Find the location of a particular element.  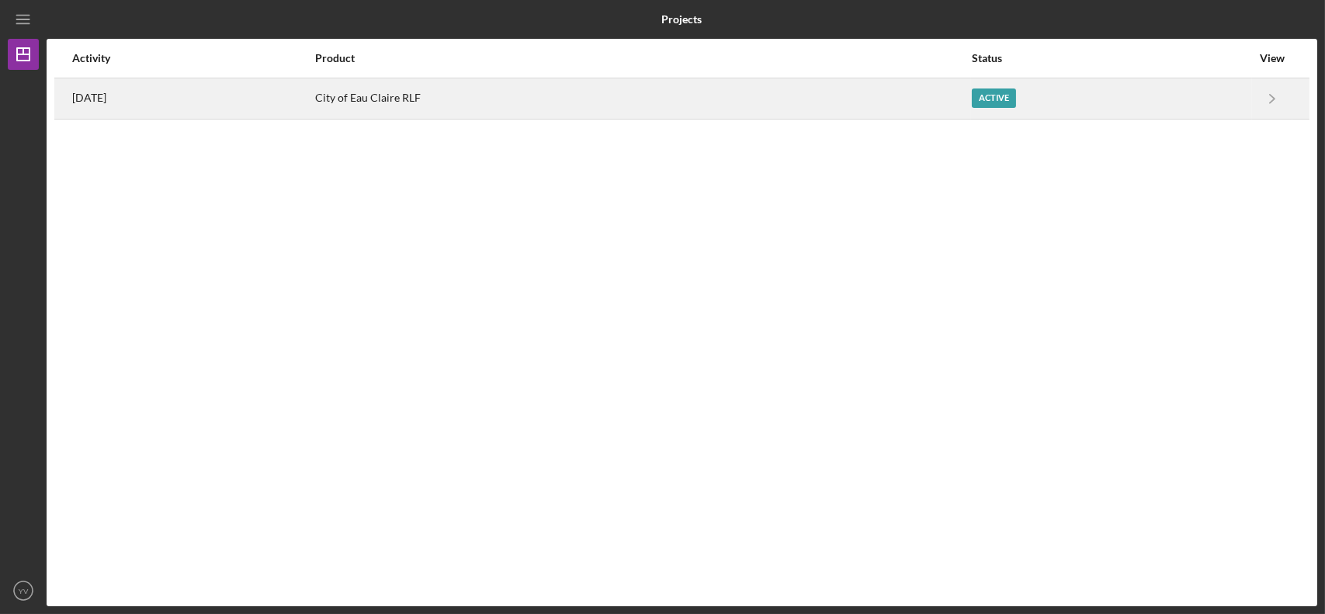

div: Activity is located at coordinates (192, 58).